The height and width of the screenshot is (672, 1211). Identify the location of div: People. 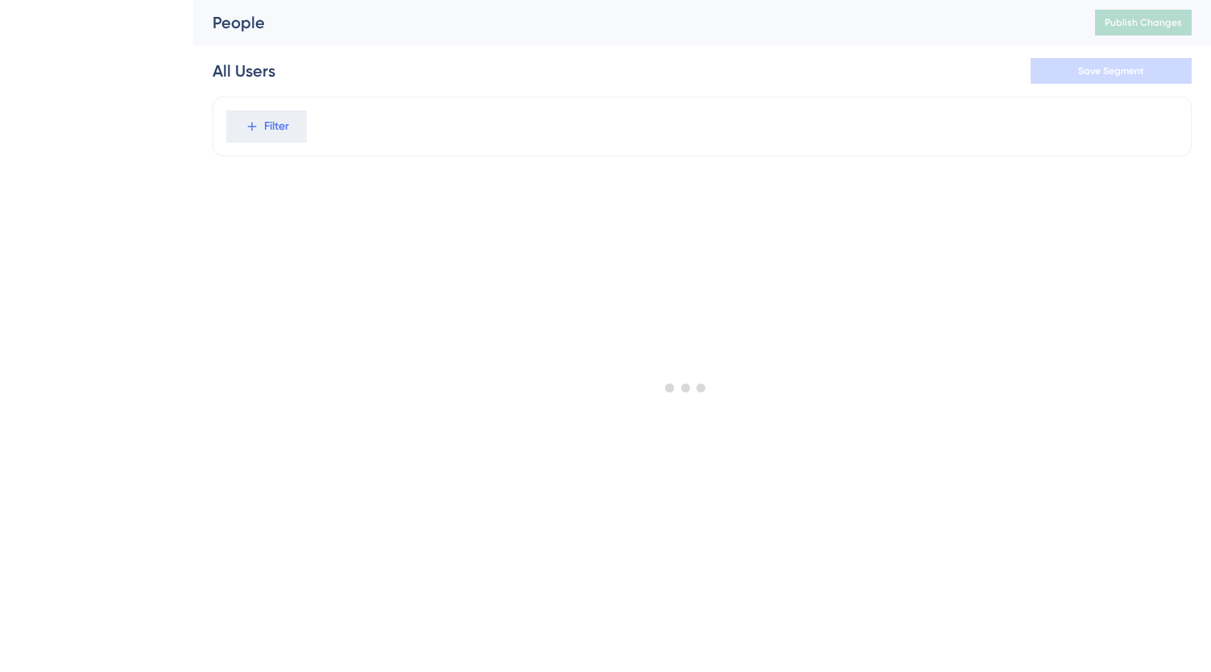
(634, 23).